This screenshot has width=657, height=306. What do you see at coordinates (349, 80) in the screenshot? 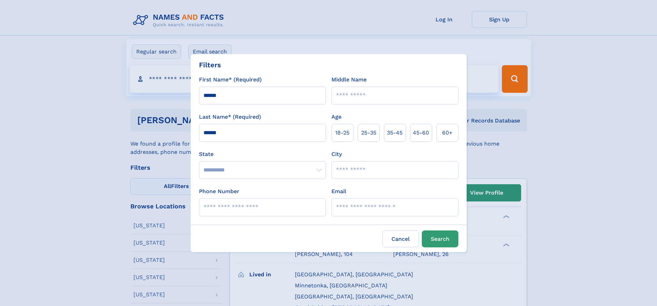
I see `label: Middle Name` at bounding box center [349, 80].